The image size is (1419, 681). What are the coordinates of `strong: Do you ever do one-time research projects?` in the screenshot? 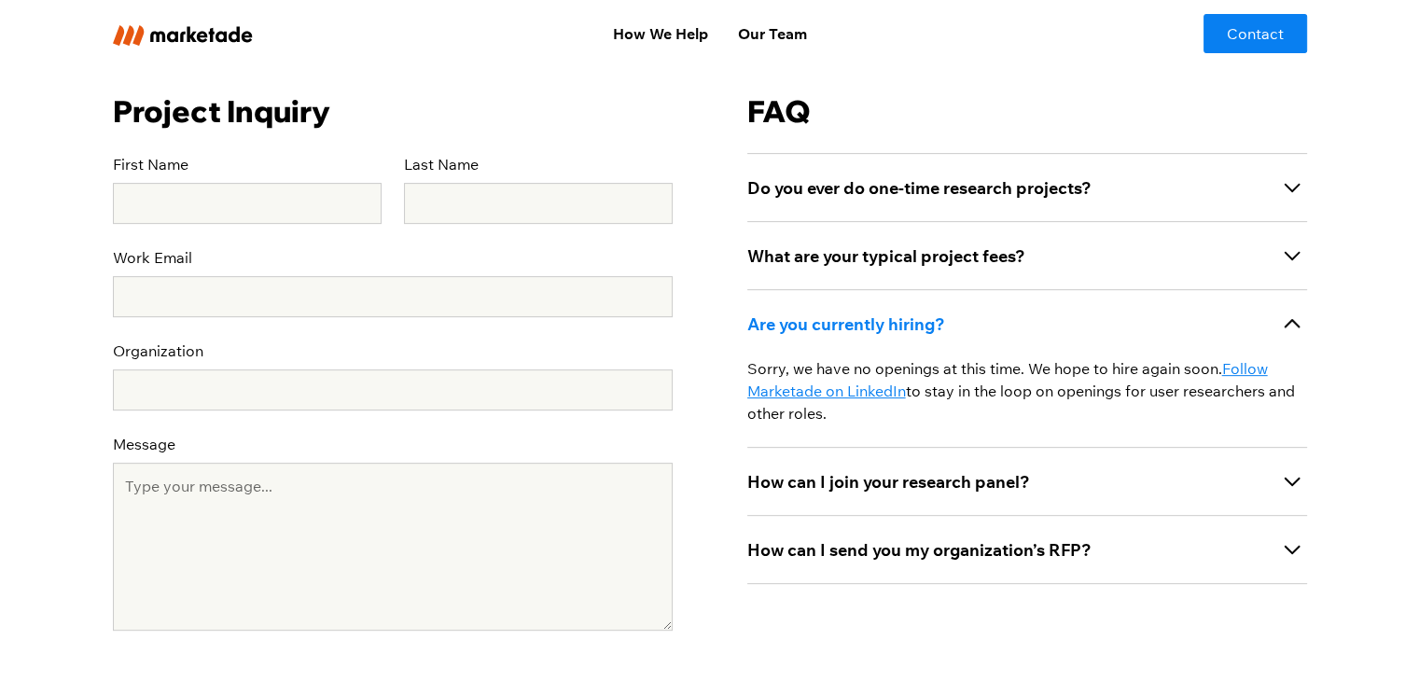 It's located at (919, 187).